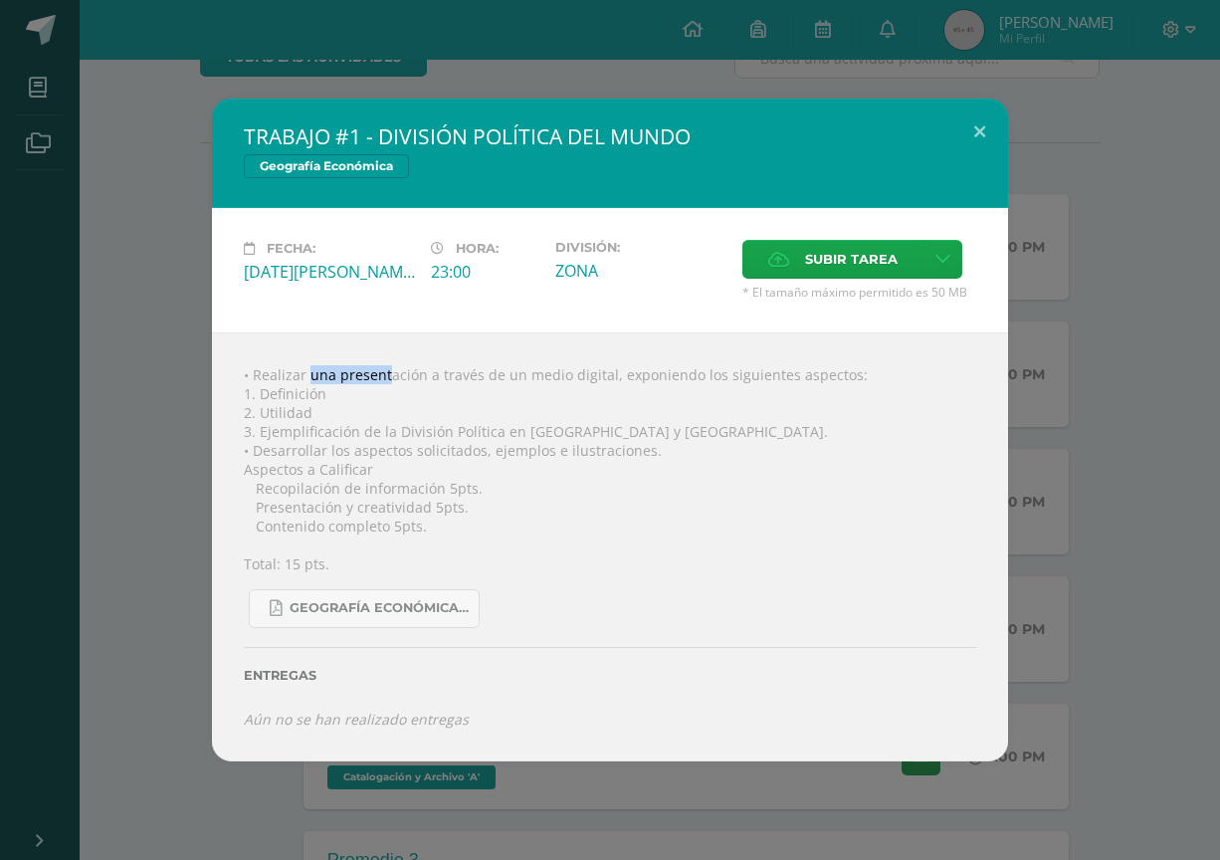  What do you see at coordinates (291, 248) in the screenshot?
I see `span: Fecha:` at bounding box center [291, 248].